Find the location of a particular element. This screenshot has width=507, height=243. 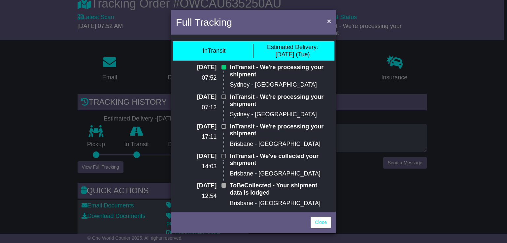

p: 07:12 is located at coordinates (196, 108).